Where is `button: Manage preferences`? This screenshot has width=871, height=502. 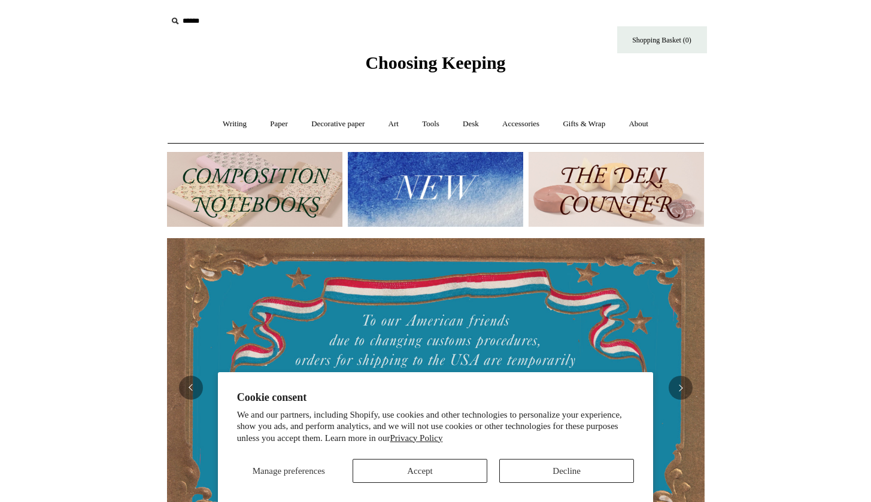 button: Manage preferences is located at coordinates (289, 471).